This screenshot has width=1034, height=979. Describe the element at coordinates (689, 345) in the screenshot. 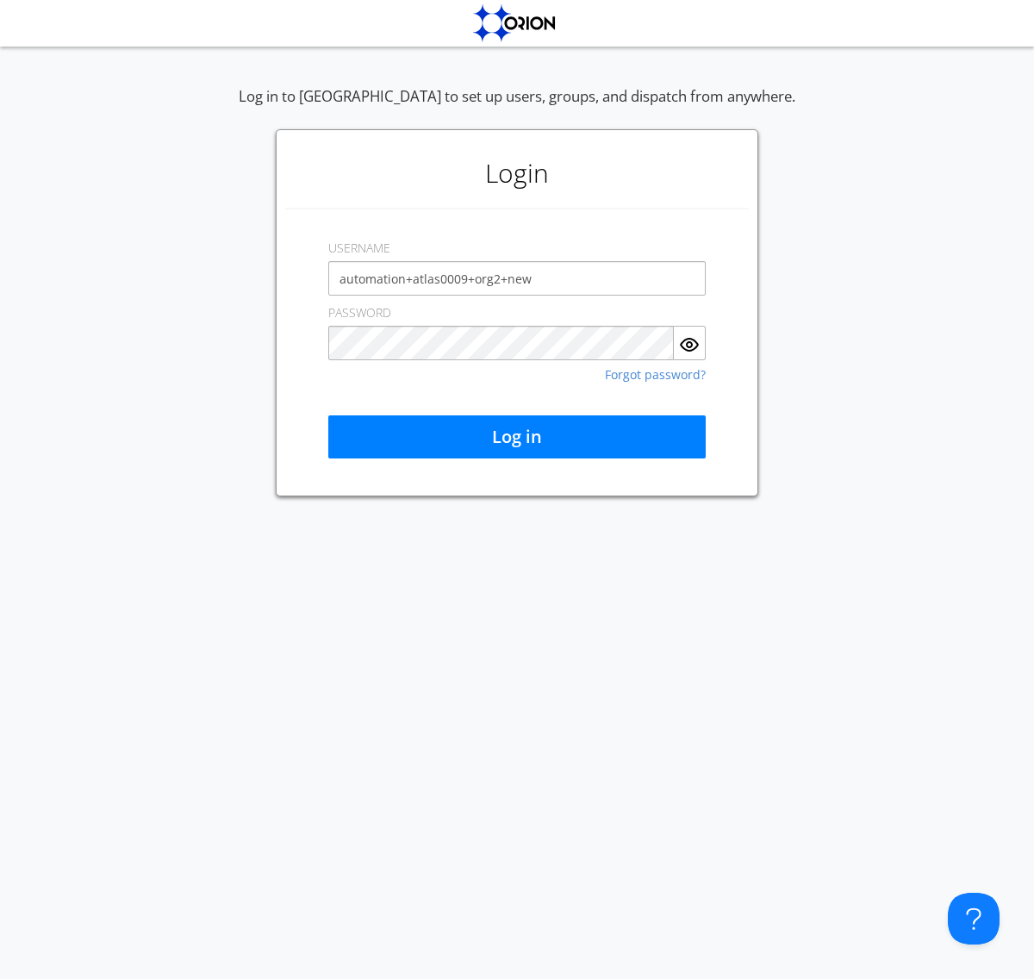

I see `img: eye.svg` at that location.